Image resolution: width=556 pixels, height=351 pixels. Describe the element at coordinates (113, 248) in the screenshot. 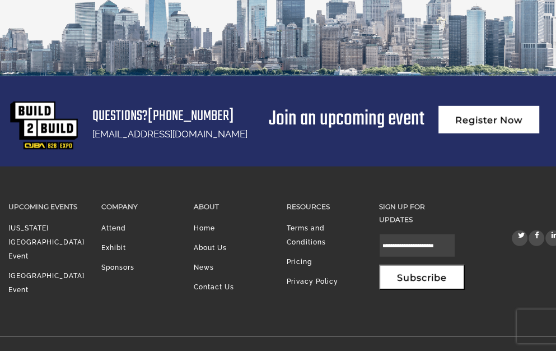

I see `a: Exhibit` at that location.